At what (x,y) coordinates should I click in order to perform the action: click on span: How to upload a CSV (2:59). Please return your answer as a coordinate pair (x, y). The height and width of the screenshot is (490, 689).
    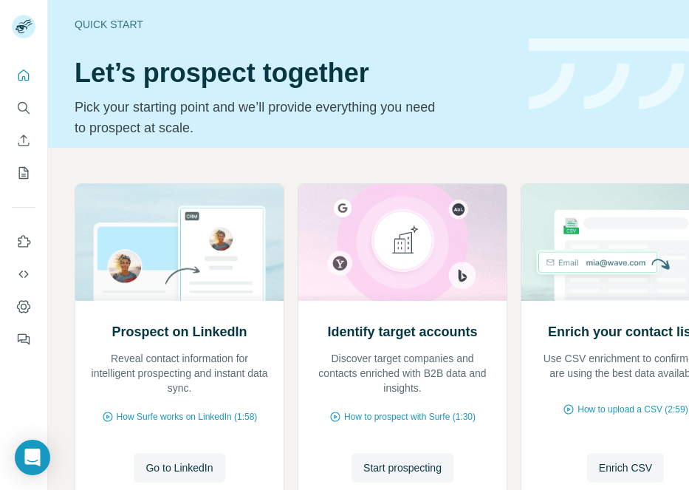
    Looking at the image, I should click on (632, 409).